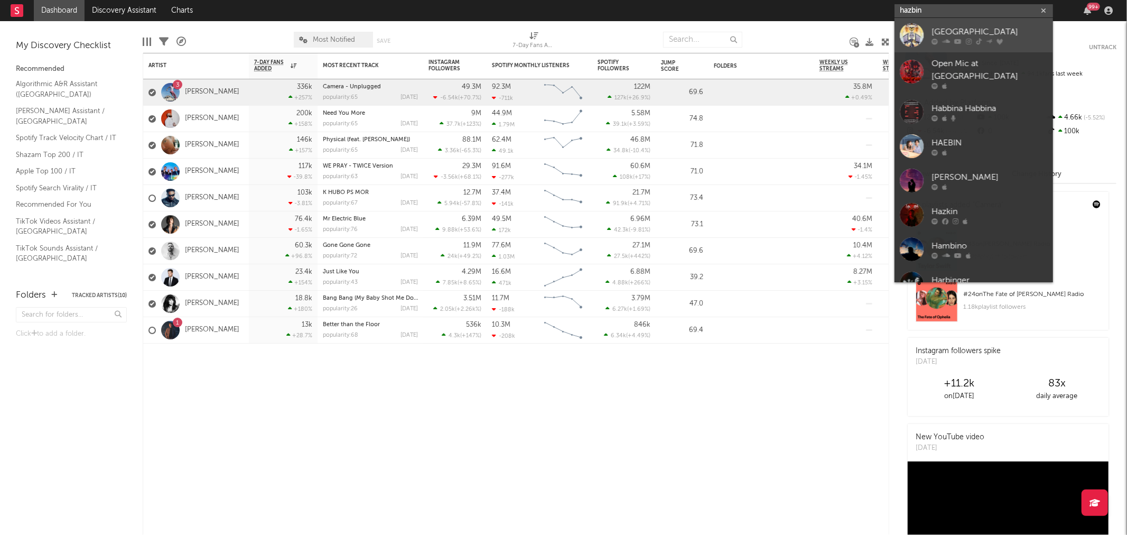 Image resolution: width=1127 pixels, height=535 pixels. I want to click on div: -208k, so click(504, 336).